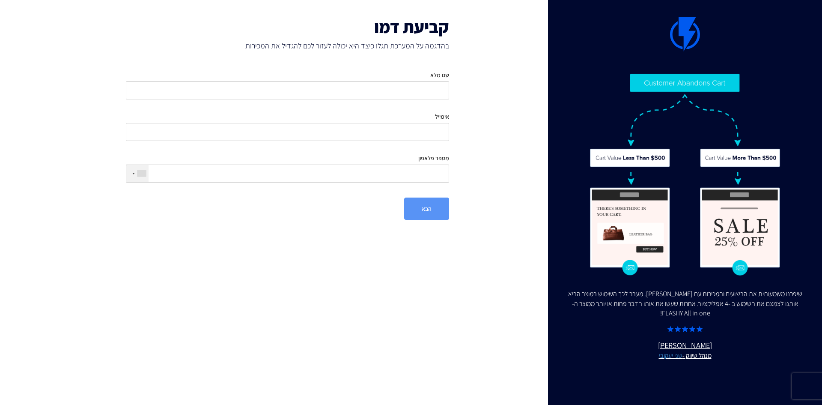 This screenshot has height=405, width=822. I want to click on img: Flashy, so click(685, 174).